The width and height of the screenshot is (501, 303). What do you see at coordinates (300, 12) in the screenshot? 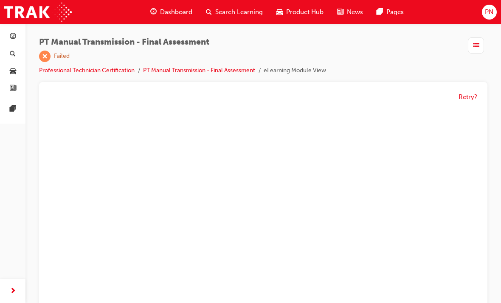
I see `a: car-iconProduct Hub` at bounding box center [300, 12].